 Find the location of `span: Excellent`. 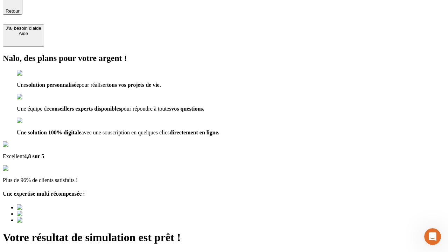

span: Excellent is located at coordinates (13, 156).